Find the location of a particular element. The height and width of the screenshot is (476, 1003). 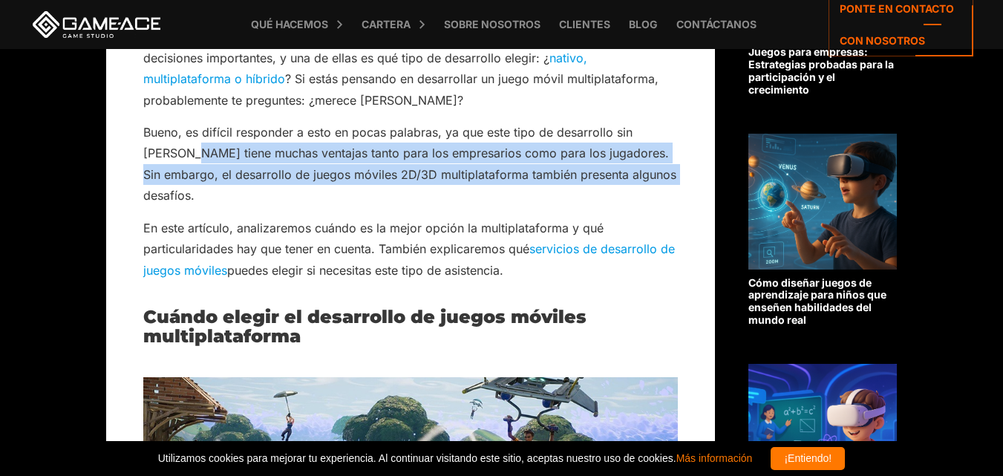

a: servicios de desarrollo de juegos móviles is located at coordinates (409, 259).